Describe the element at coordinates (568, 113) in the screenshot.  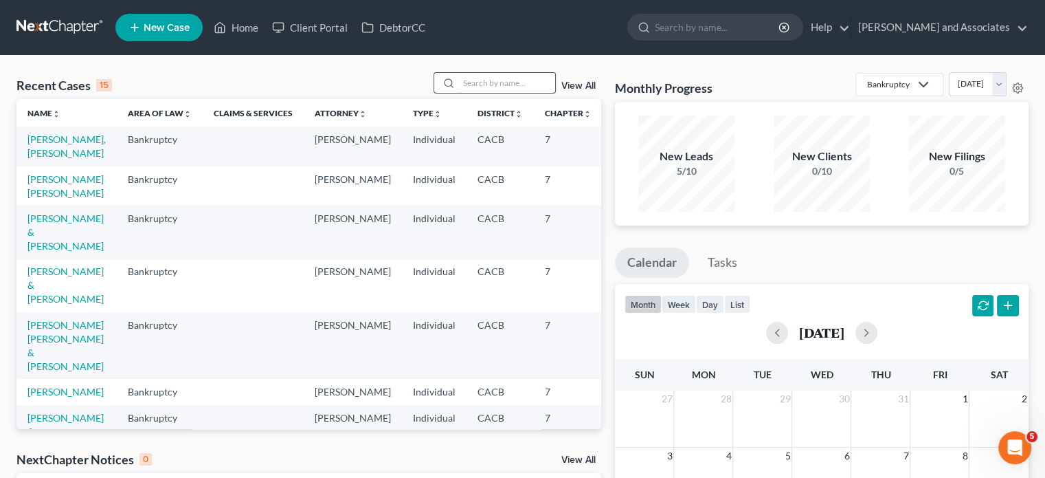
I see `a: Chapterunfold_more` at that location.